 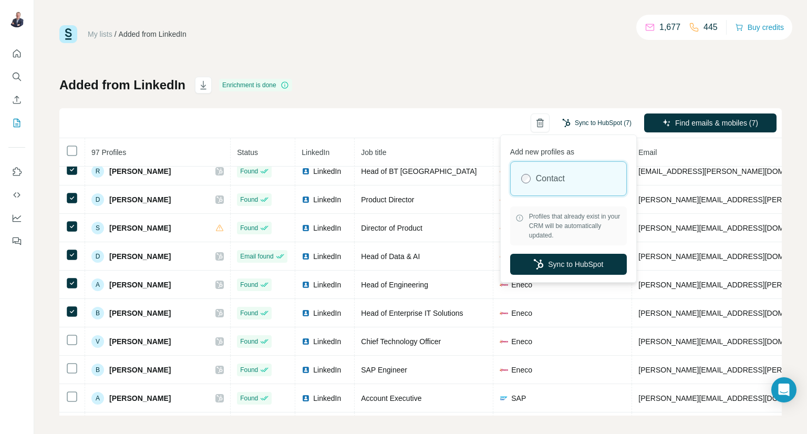 What do you see at coordinates (255, 85) in the screenshot?
I see `div: Enrichment is done` at bounding box center [255, 85].